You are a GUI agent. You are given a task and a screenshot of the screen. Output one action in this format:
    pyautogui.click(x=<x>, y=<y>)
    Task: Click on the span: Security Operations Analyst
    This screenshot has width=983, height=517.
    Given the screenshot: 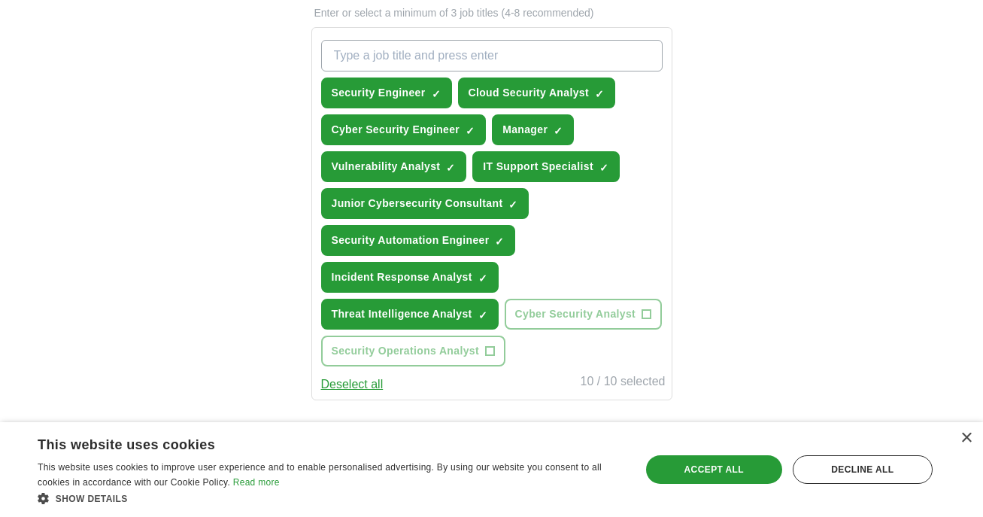 What is the action you would take?
    pyautogui.click(x=406, y=351)
    